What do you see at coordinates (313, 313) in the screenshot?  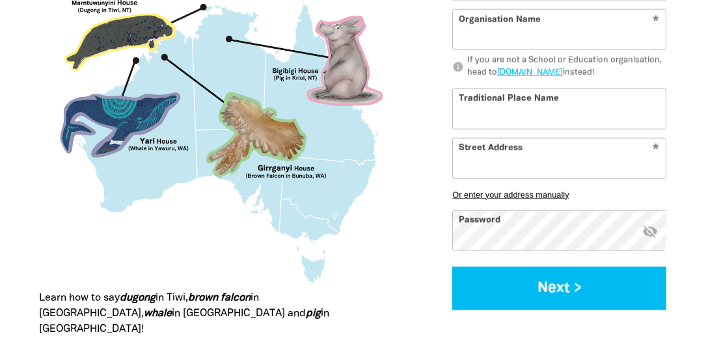 I see `strong: pig` at bounding box center [313, 313].